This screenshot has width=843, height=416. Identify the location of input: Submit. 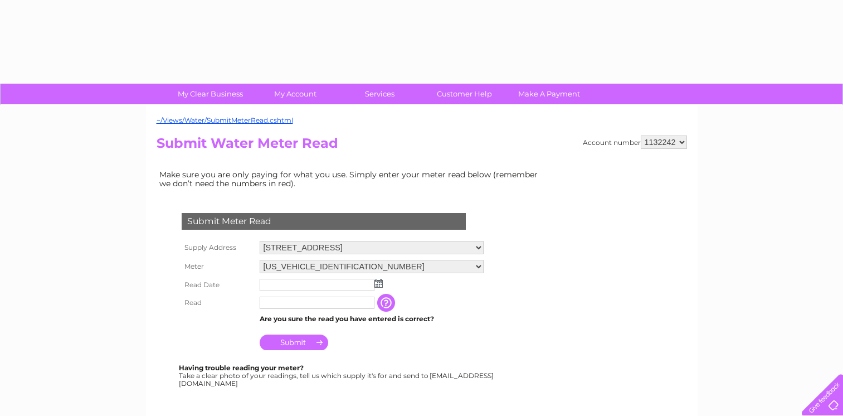
(294, 342).